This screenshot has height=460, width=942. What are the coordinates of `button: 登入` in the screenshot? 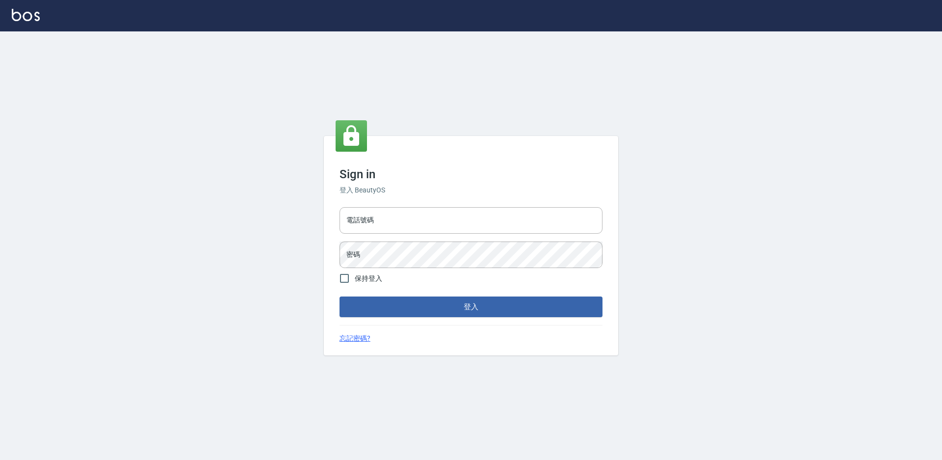 It's located at (471, 307).